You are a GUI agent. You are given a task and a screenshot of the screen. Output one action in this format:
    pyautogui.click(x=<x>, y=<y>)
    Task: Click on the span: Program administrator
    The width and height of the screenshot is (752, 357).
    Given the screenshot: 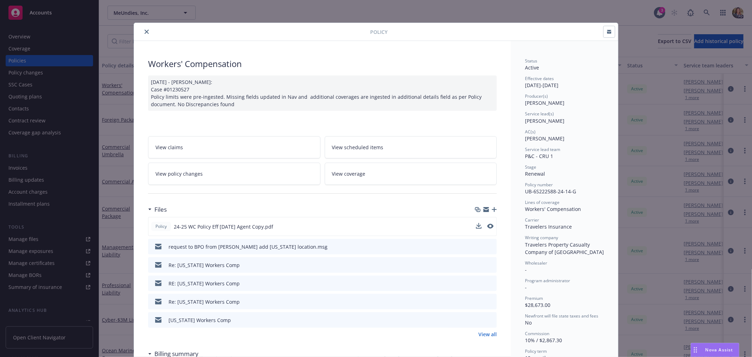 What is the action you would take?
    pyautogui.click(x=548, y=280)
    